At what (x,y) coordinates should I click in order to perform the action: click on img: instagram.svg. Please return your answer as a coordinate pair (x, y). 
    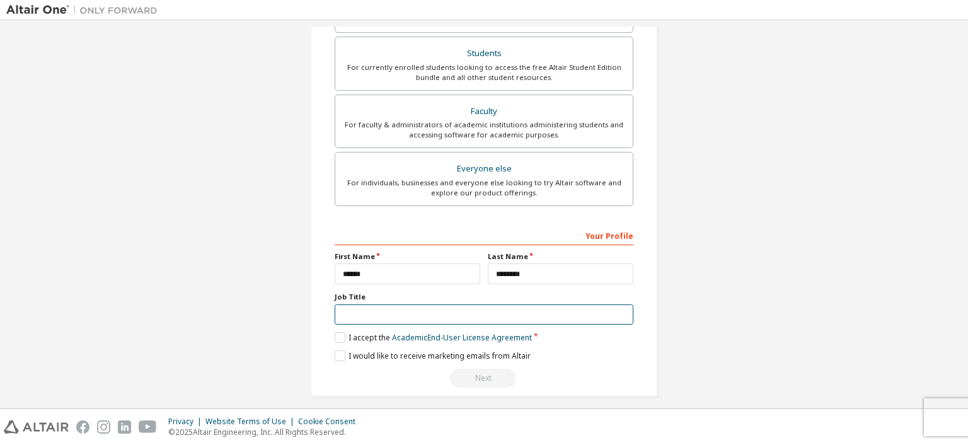
    Looking at the image, I should click on (103, 427).